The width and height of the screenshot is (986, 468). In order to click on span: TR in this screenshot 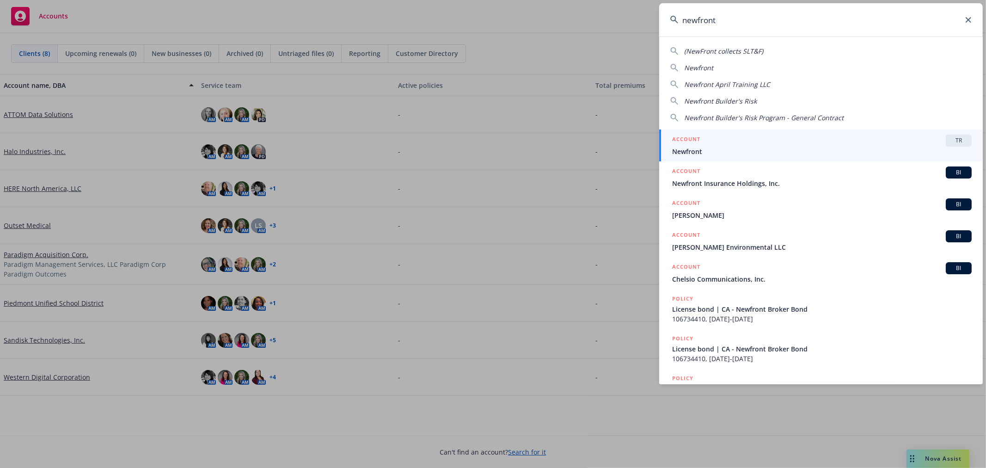, I will do `click(959, 141)`.